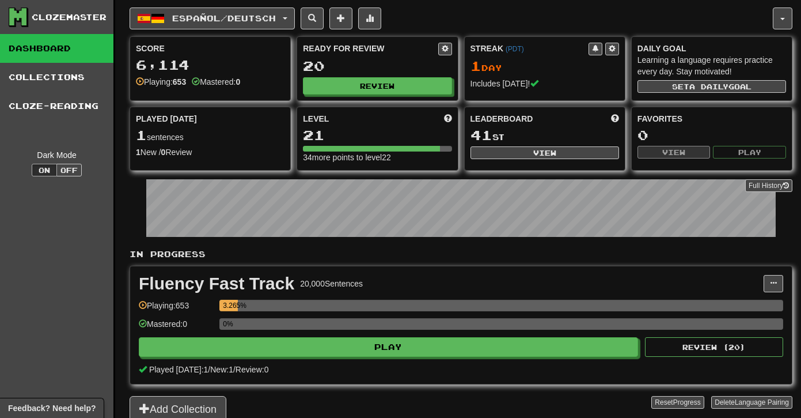 The height and width of the screenshot is (418, 801). I want to click on div: st, so click(545, 135).